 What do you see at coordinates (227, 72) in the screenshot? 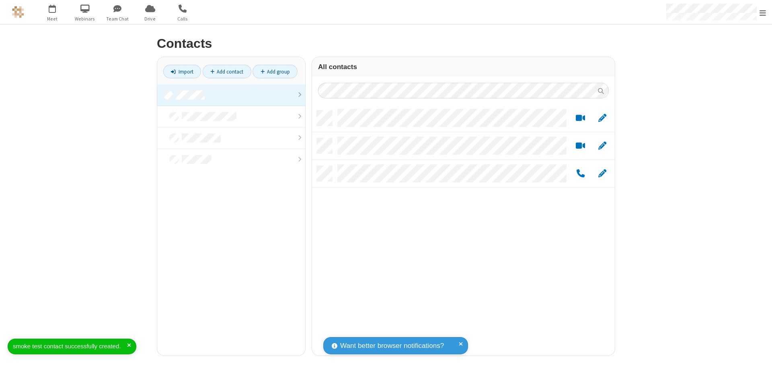
I see `a: Add contact` at bounding box center [227, 72].